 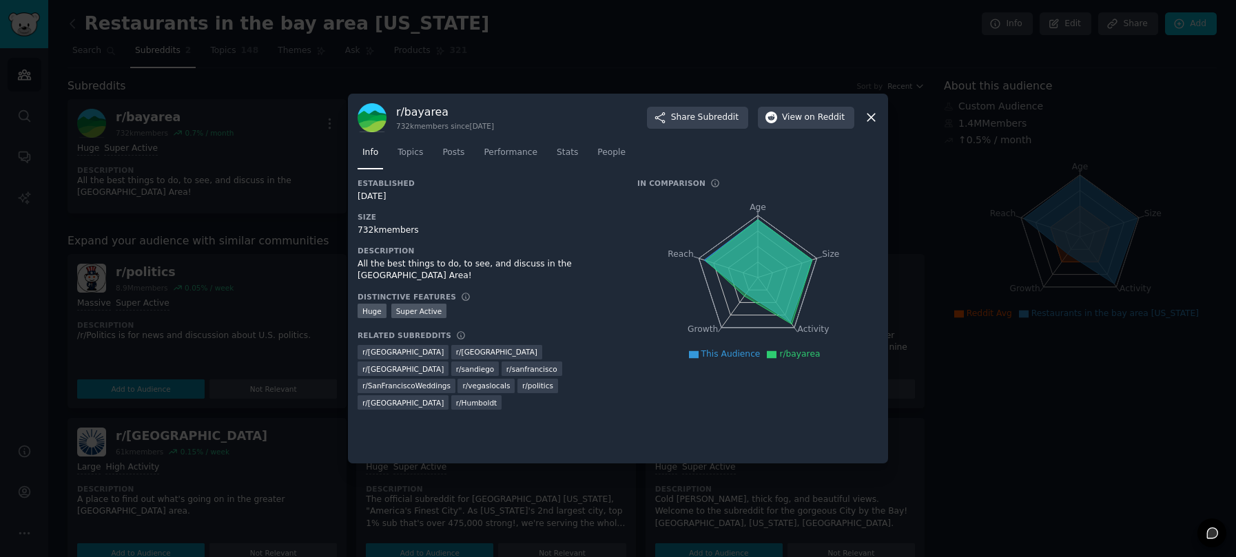 I want to click on button: Viewon Reddit, so click(x=806, y=118).